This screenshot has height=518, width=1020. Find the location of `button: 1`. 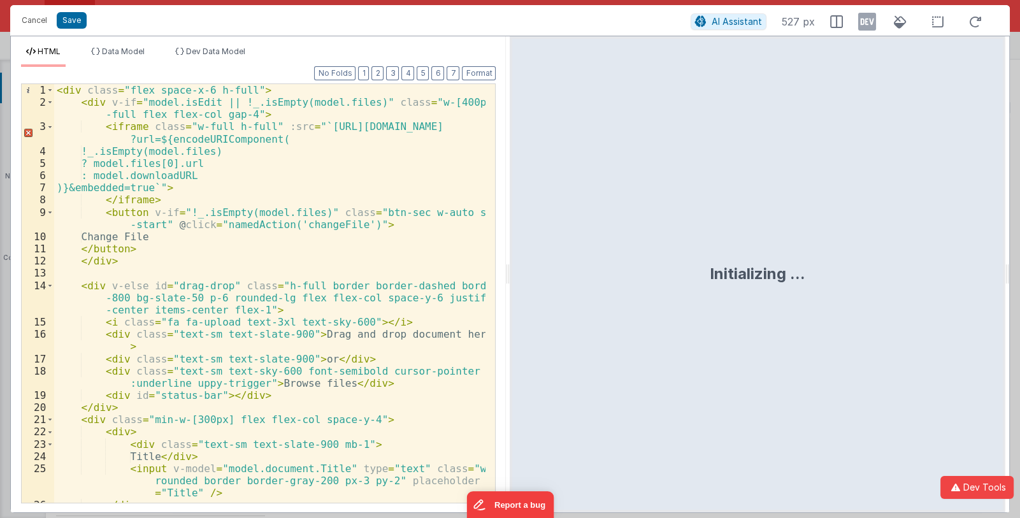

button: 1 is located at coordinates (363, 73).